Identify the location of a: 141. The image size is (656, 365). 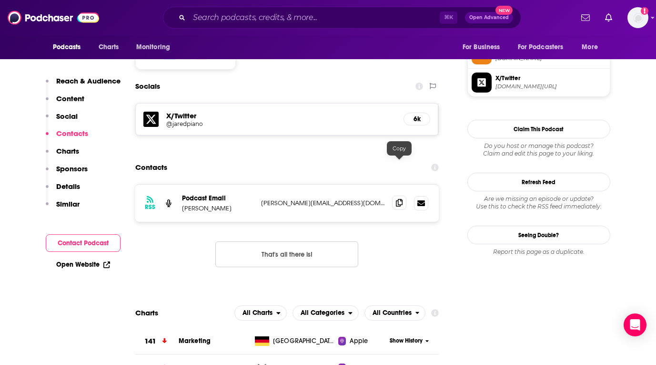
(157, 341).